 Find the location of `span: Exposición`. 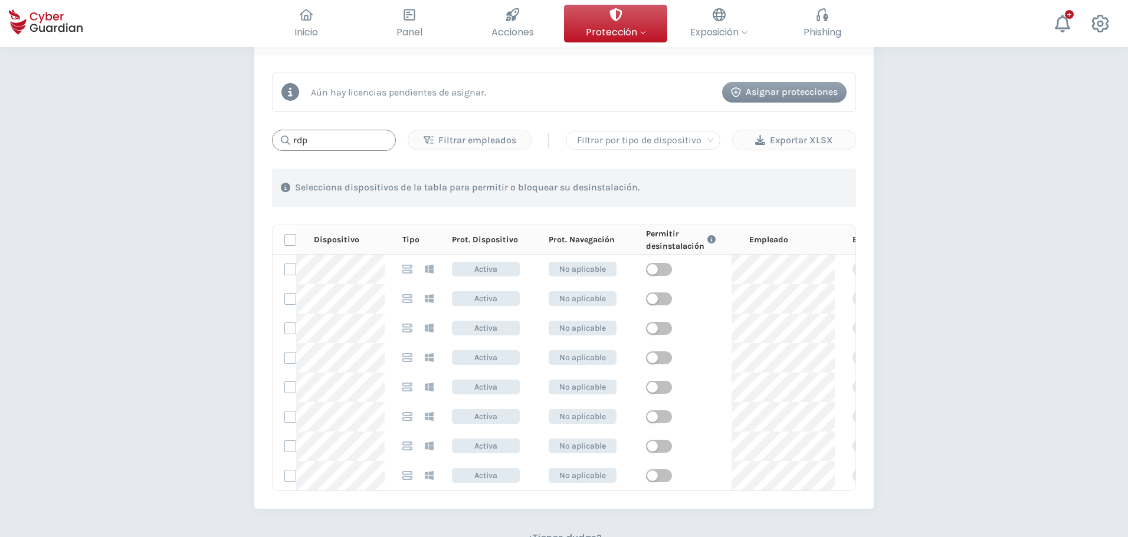

span: Exposición is located at coordinates (718, 32).